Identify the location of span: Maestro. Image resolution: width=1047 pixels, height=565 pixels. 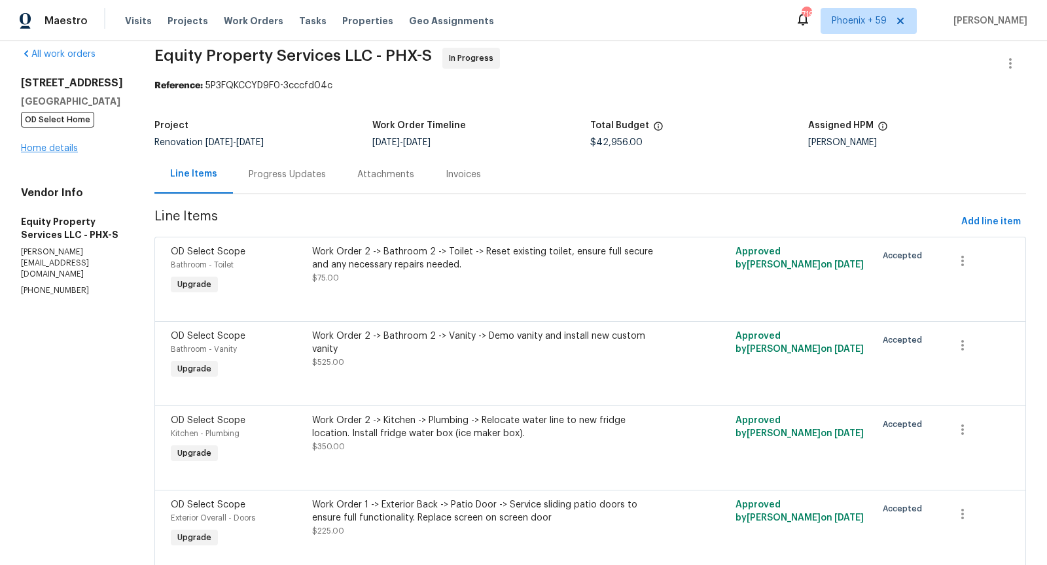
(66, 21).